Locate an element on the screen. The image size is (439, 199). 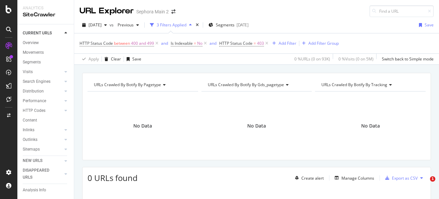
div: Clear is located at coordinates (116, 59).